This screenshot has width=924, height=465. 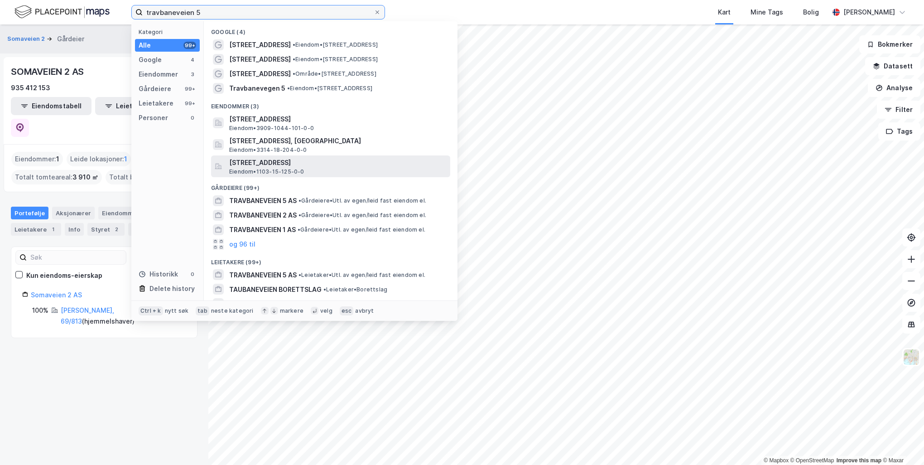 What do you see at coordinates (145, 45) in the screenshot?
I see `div: Alle` at bounding box center [145, 45].